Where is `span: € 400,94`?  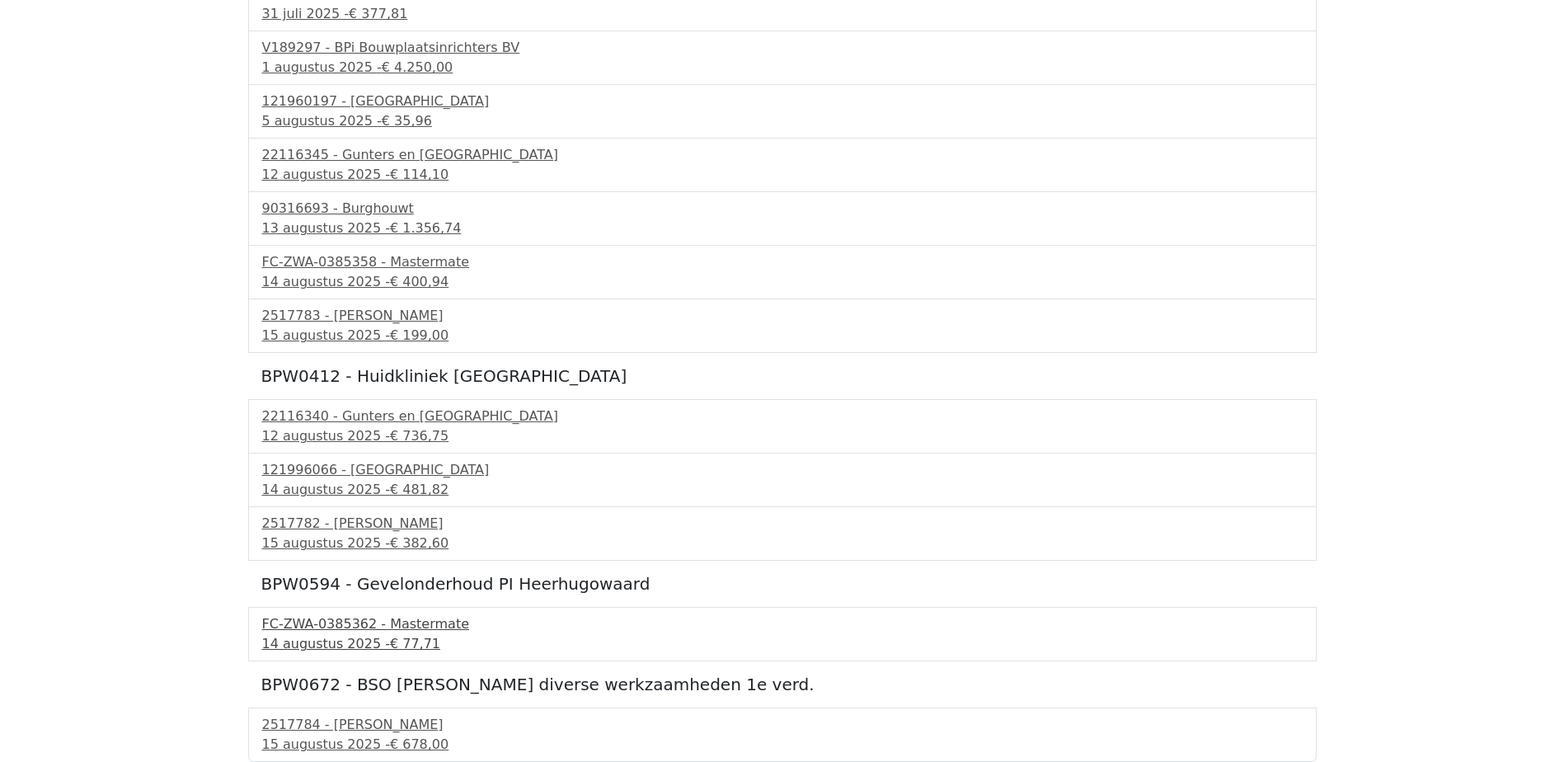
span: € 400,94 is located at coordinates (419, 281).